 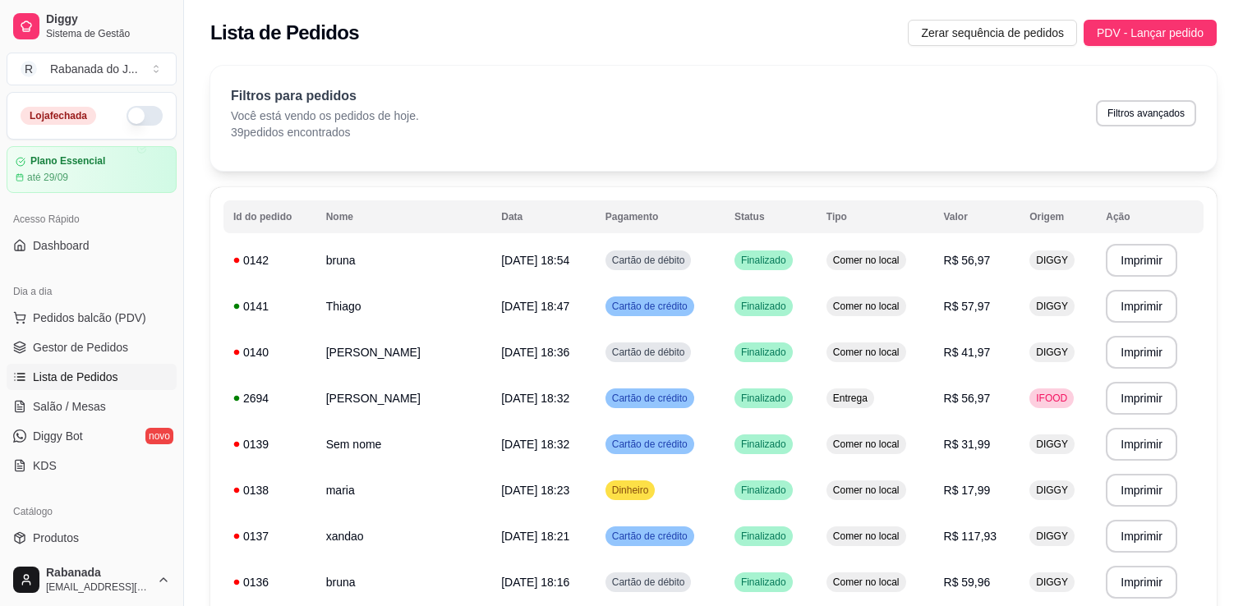 What do you see at coordinates (404, 490) in the screenshot?
I see `td: maria` at bounding box center [404, 490].